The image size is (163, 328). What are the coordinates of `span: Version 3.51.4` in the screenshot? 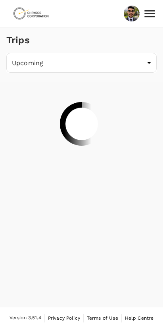 It's located at (25, 318).